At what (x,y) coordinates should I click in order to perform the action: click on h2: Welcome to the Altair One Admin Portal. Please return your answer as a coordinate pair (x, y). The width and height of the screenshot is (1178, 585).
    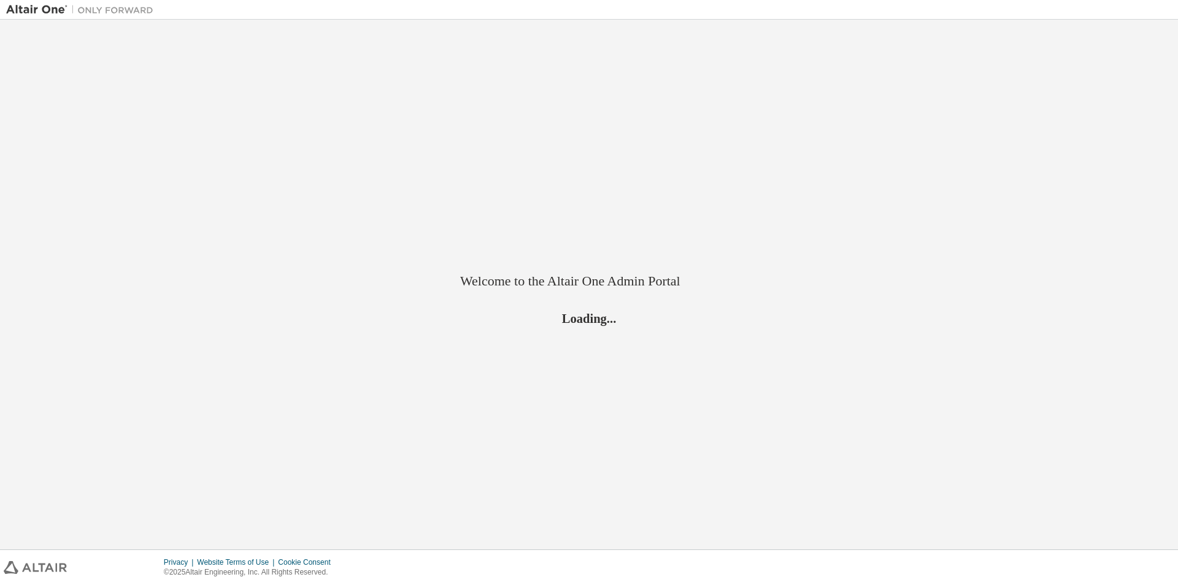
    Looking at the image, I should click on (589, 281).